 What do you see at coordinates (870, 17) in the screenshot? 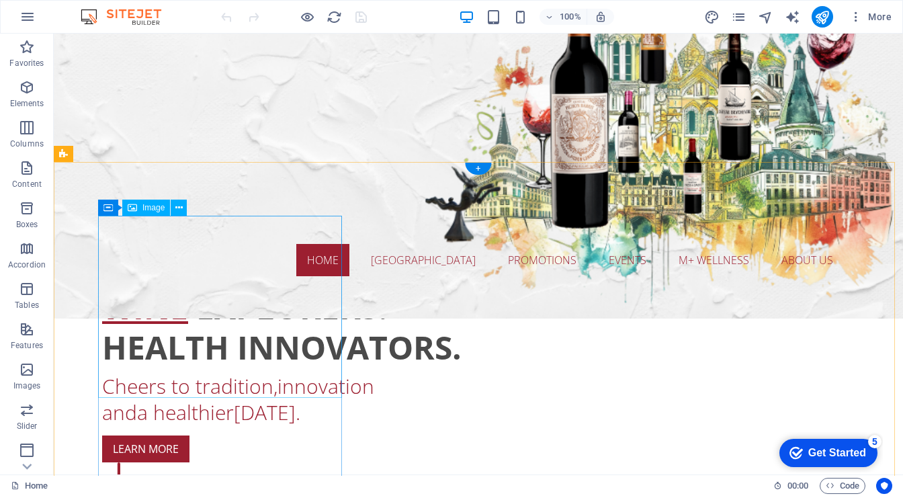
I see `span: More` at bounding box center [870, 17].